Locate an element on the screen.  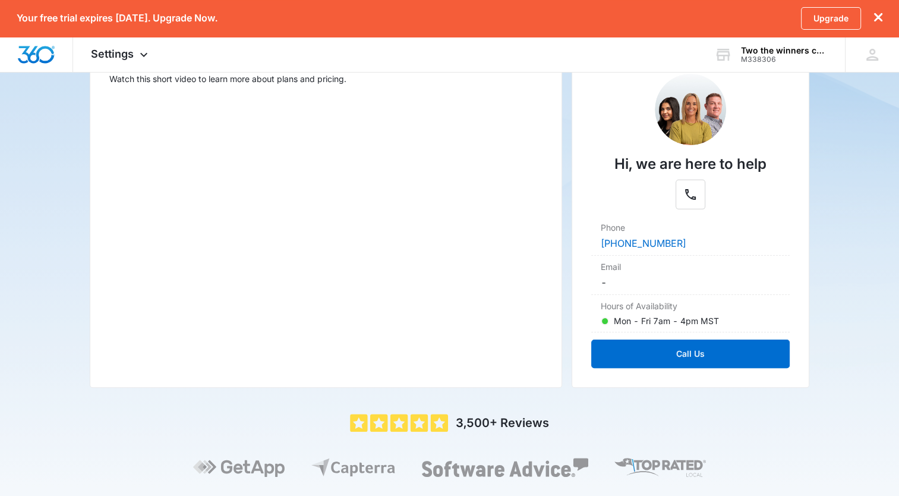
button: Phone is located at coordinates (691, 194).